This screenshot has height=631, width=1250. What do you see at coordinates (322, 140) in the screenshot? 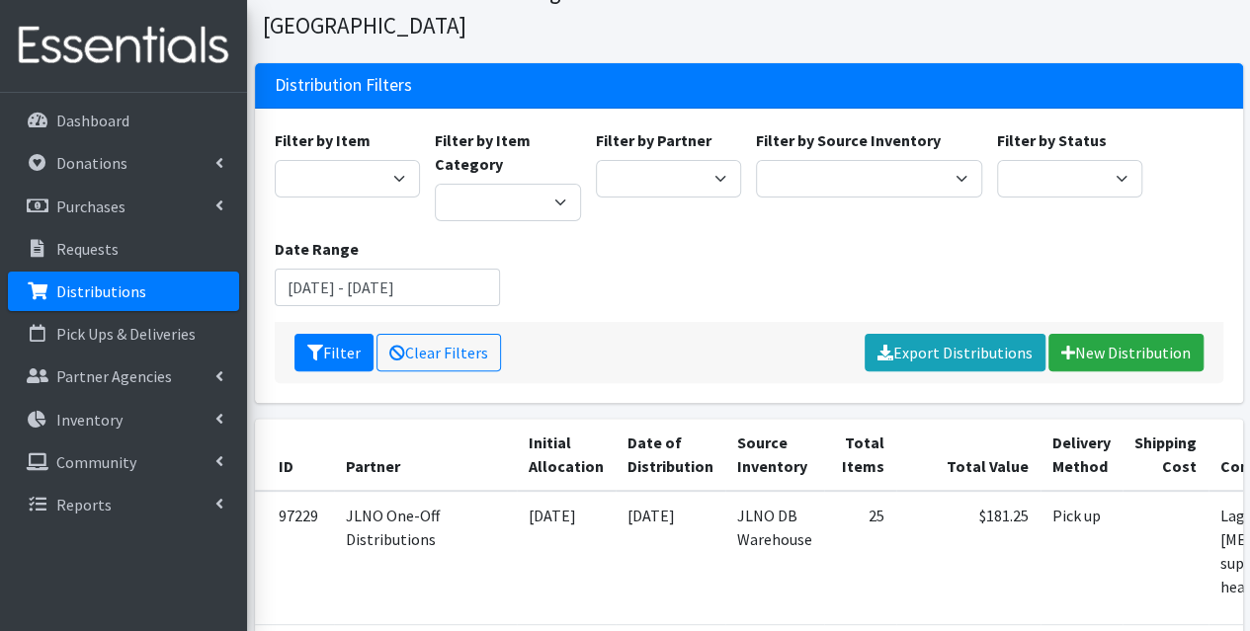
I see `label: Filter by Item` at bounding box center [322, 140].